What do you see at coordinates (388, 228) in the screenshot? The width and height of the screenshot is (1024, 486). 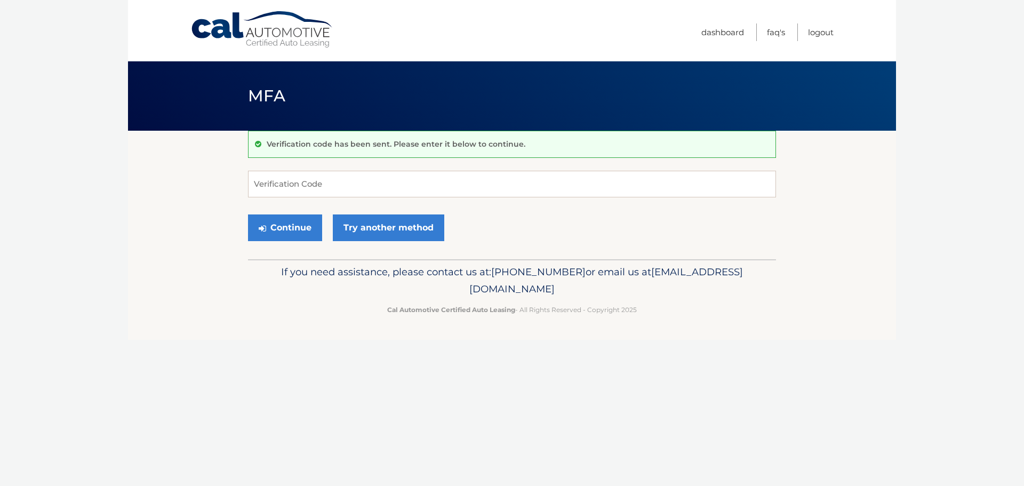 I see `a: Try another method` at bounding box center [388, 228].